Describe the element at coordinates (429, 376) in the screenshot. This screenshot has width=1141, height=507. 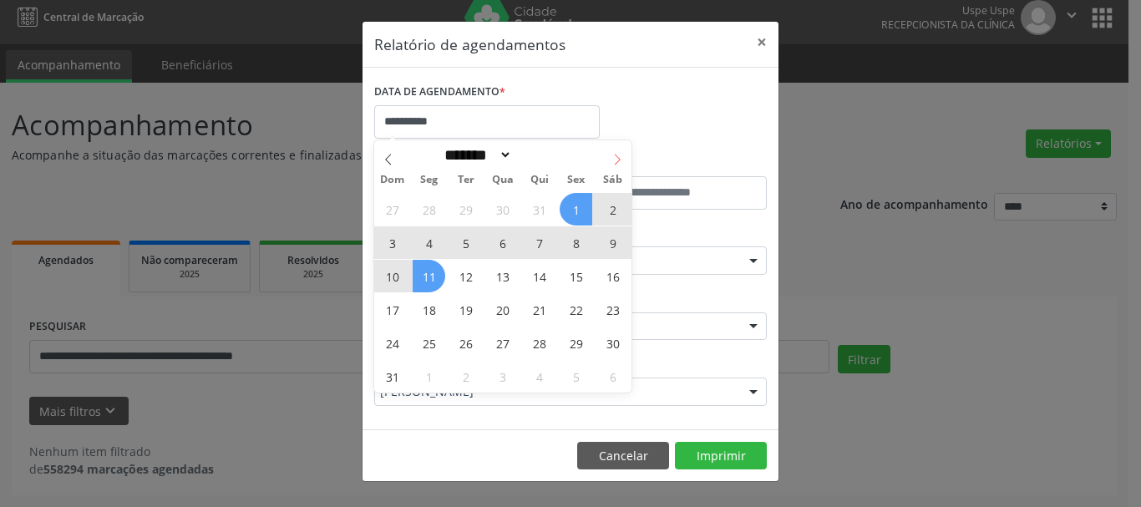
I see `span: Setembro 1, 2025` at that location.